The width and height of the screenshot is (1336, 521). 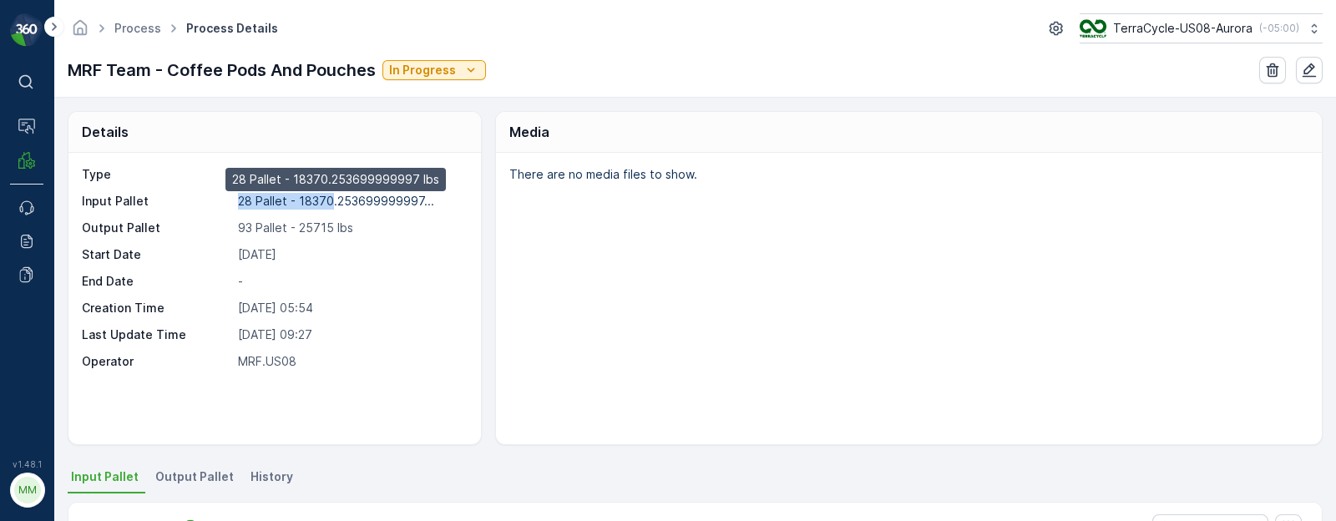 What do you see at coordinates (195, 477) in the screenshot?
I see `span: Output Pallet` at bounding box center [195, 477].